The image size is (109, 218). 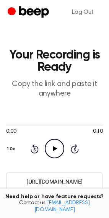 What do you see at coordinates (29, 12) in the screenshot?
I see `a: Beep` at bounding box center [29, 12].